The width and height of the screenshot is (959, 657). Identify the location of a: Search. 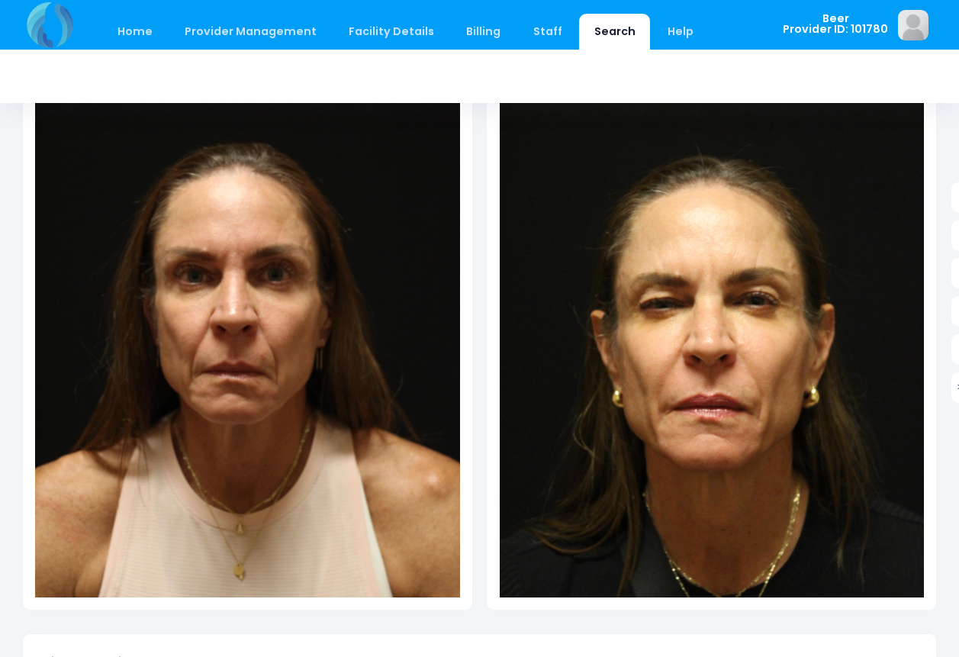
(614, 31).